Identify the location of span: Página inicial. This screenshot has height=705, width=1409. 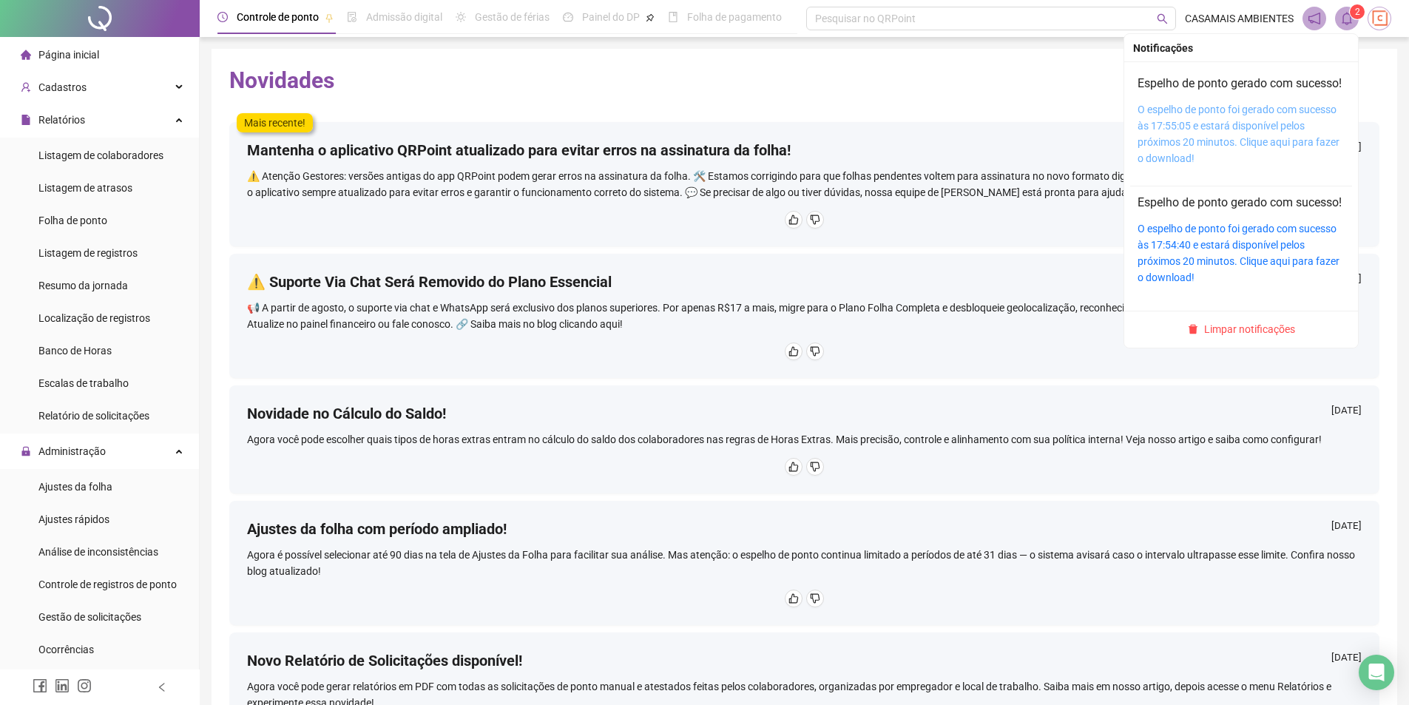
(69, 55).